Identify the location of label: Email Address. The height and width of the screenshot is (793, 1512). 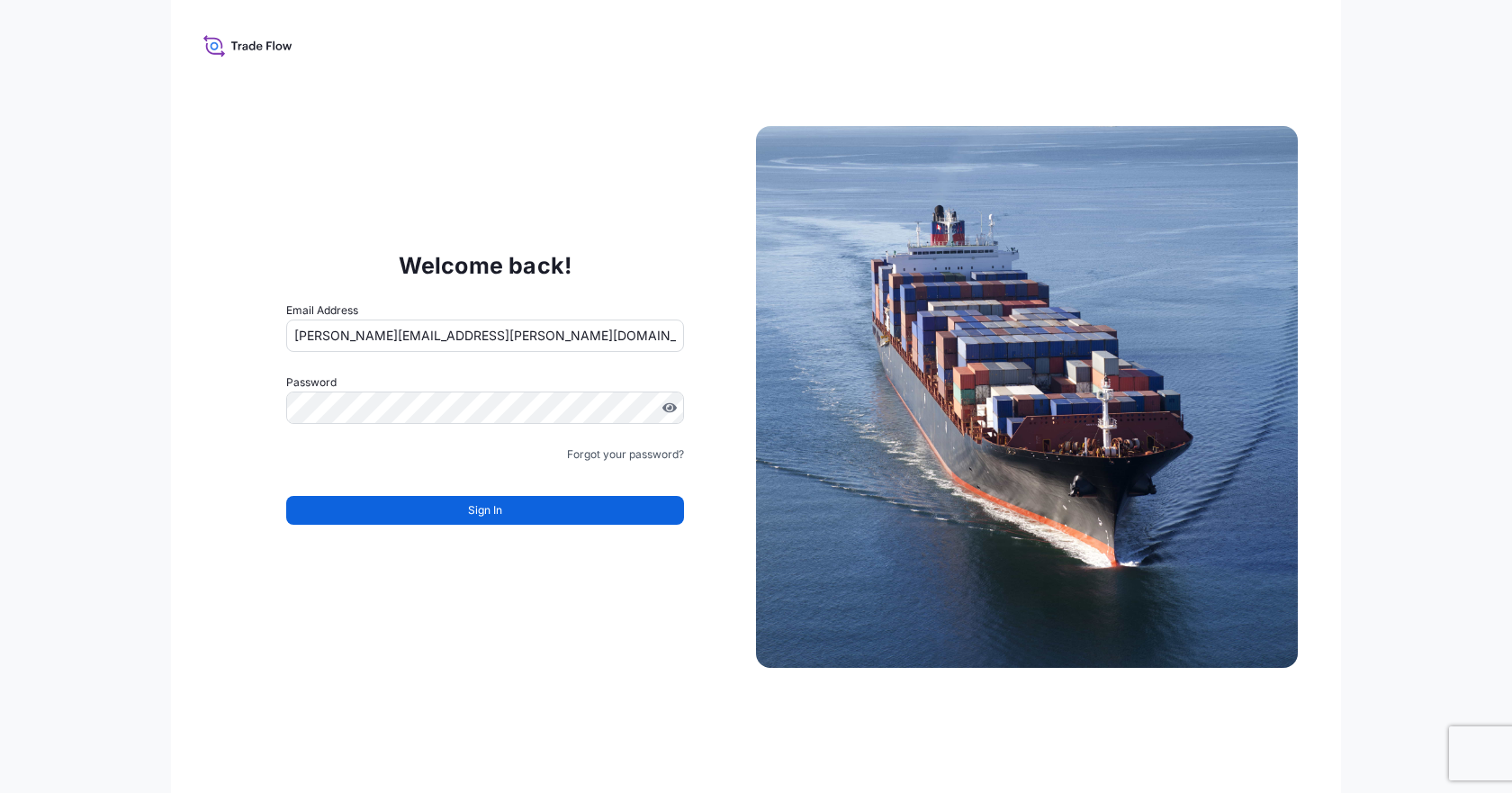
(323, 311).